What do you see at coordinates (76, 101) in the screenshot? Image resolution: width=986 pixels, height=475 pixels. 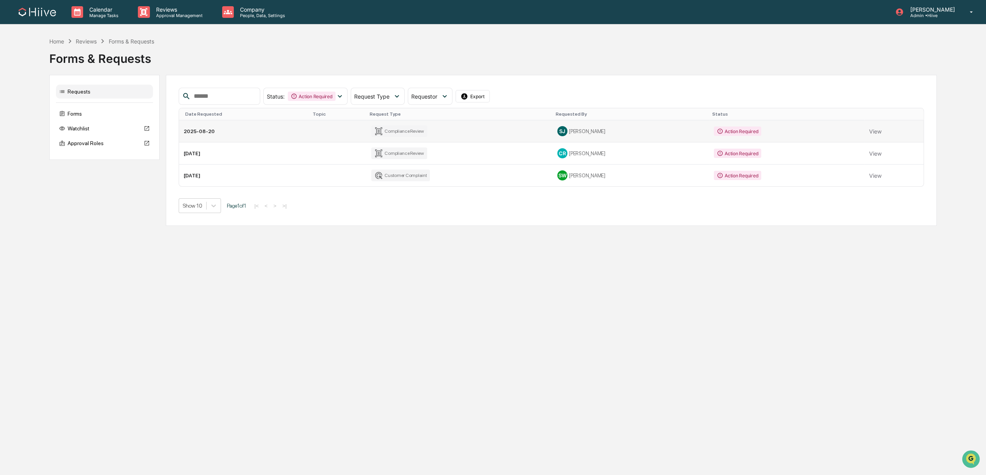 I see `a: 🗄️Attestations` at bounding box center [76, 101].